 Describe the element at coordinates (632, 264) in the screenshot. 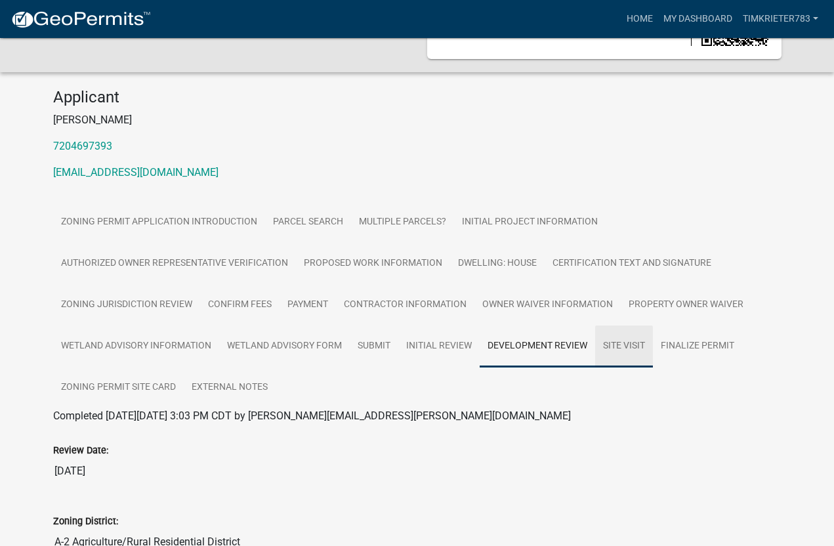

I see `a: Certification Text and Signature` at that location.